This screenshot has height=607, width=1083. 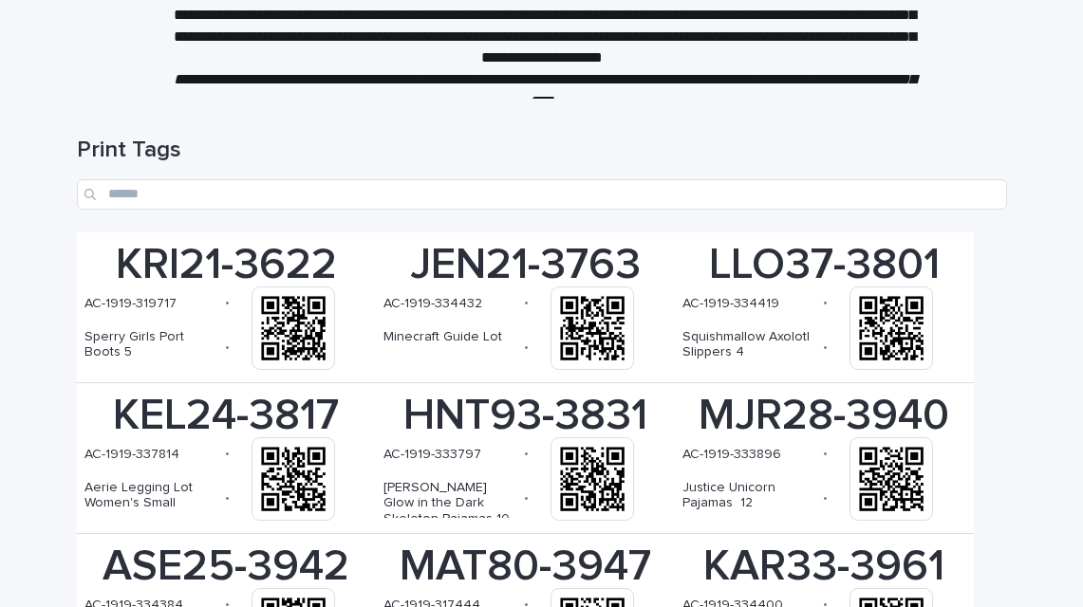 I want to click on p: LLO37-3801, so click(x=824, y=266).